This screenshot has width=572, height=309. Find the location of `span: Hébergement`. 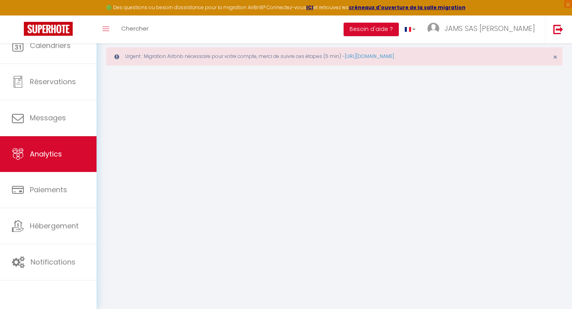

span: Hébergement is located at coordinates (54, 226).